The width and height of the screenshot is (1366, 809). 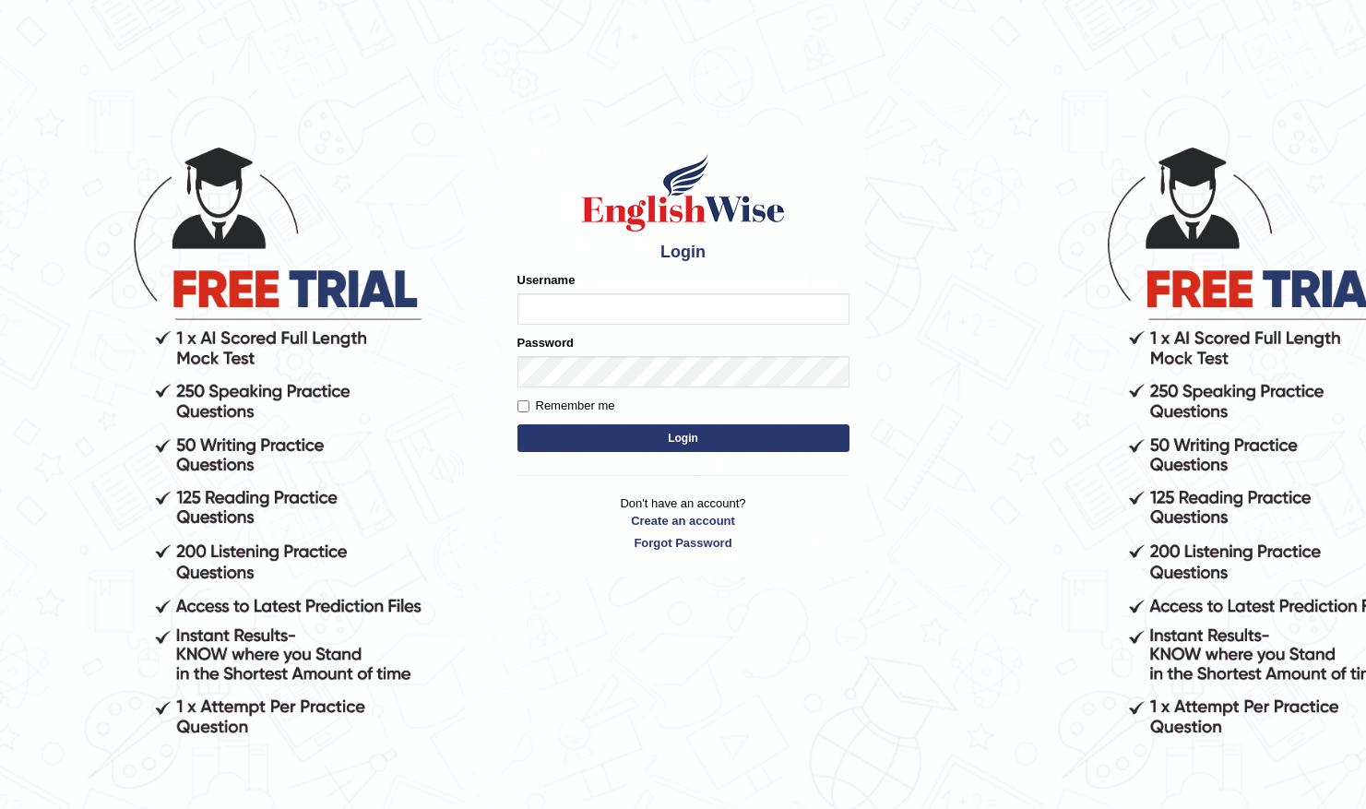 I want to click on label: Username, so click(x=546, y=279).